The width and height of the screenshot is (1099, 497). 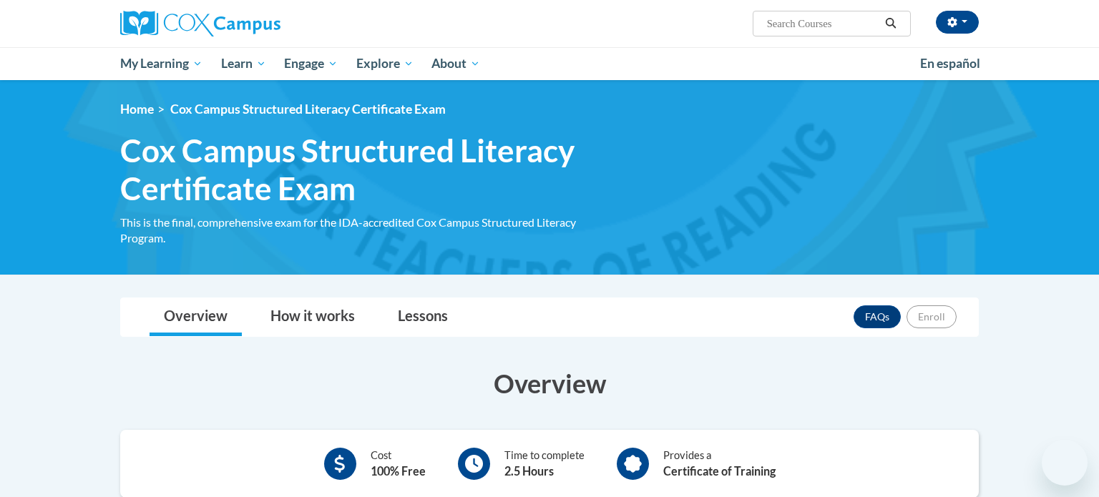 What do you see at coordinates (456, 64) in the screenshot?
I see `span: About` at bounding box center [456, 64].